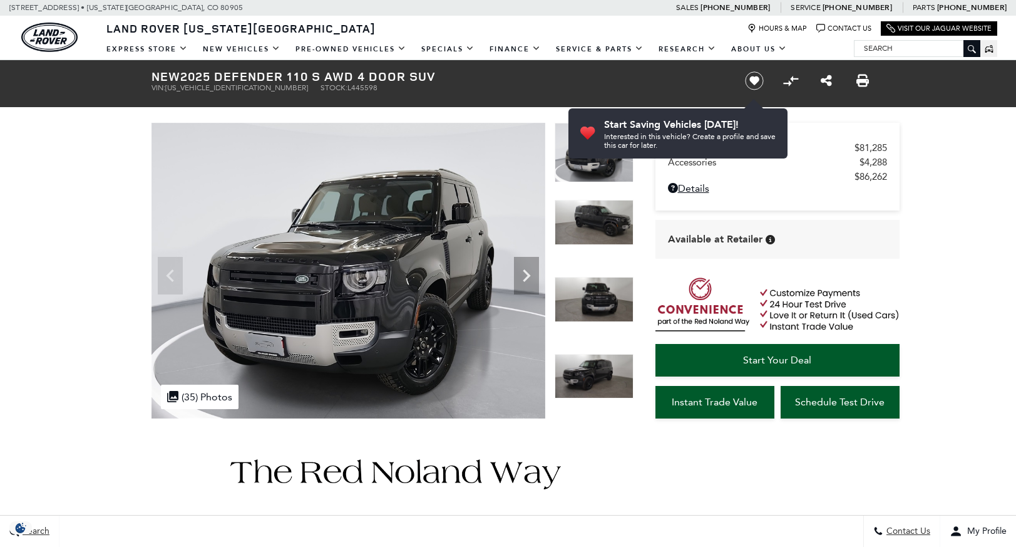 This screenshot has height=547, width=1016. Describe the element at coordinates (687, 8) in the screenshot. I see `span: Sales` at that location.